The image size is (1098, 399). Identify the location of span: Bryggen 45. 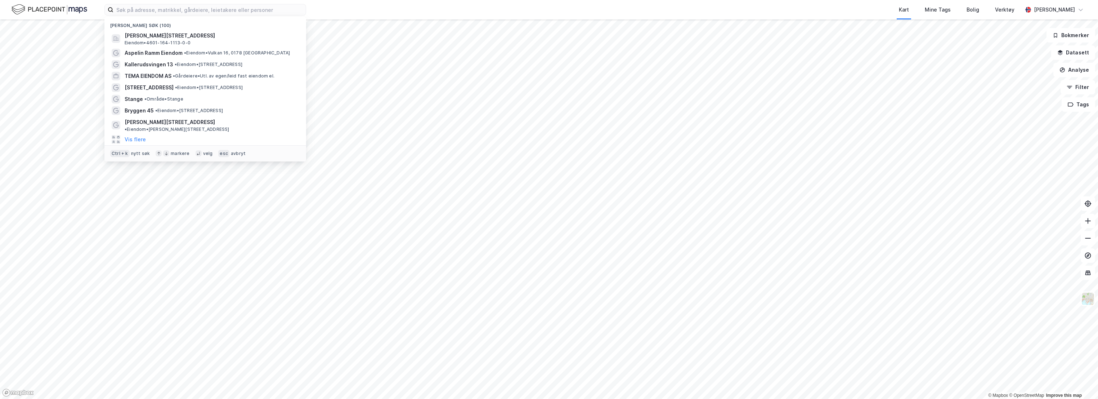
(139, 111).